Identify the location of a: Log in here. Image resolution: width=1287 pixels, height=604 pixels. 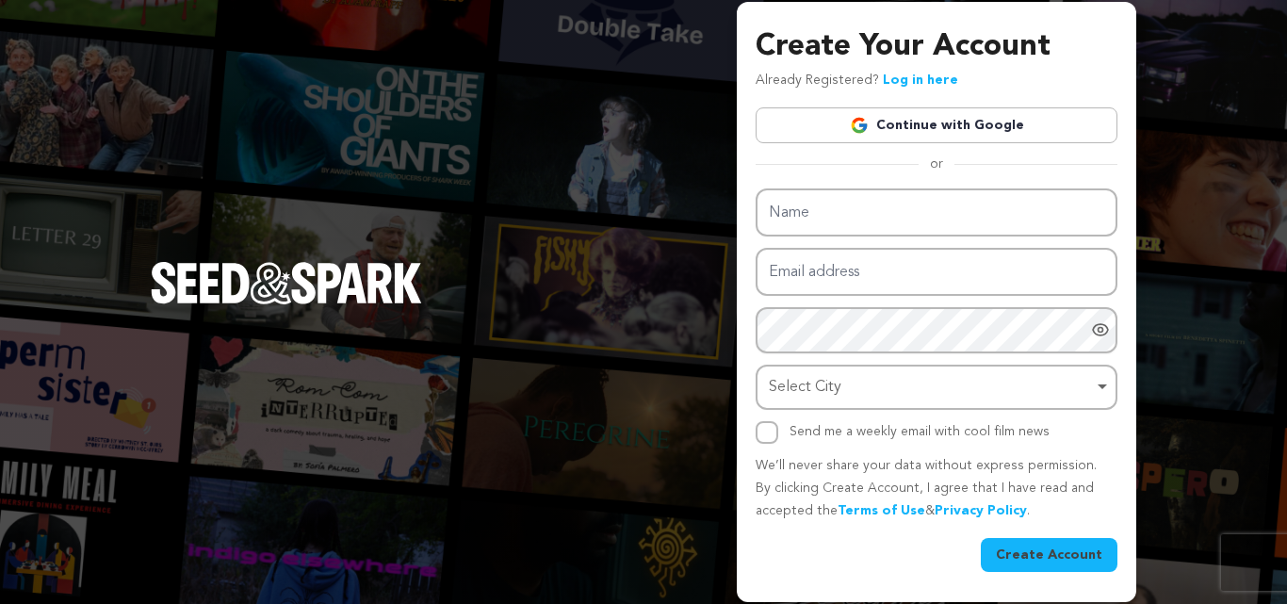
(920, 80).